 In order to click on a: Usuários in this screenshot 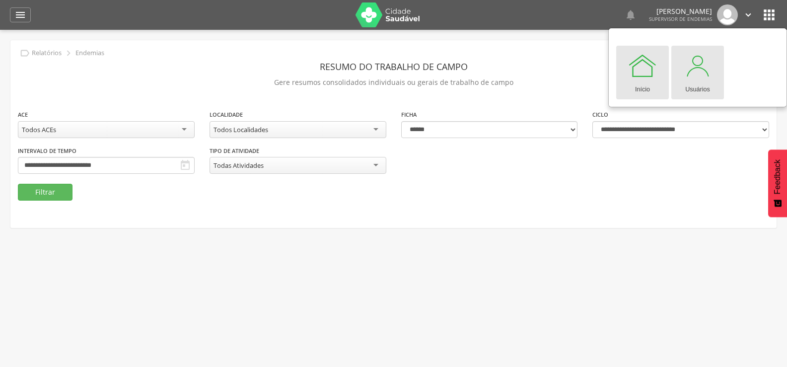, I will do `click(698, 73)`.